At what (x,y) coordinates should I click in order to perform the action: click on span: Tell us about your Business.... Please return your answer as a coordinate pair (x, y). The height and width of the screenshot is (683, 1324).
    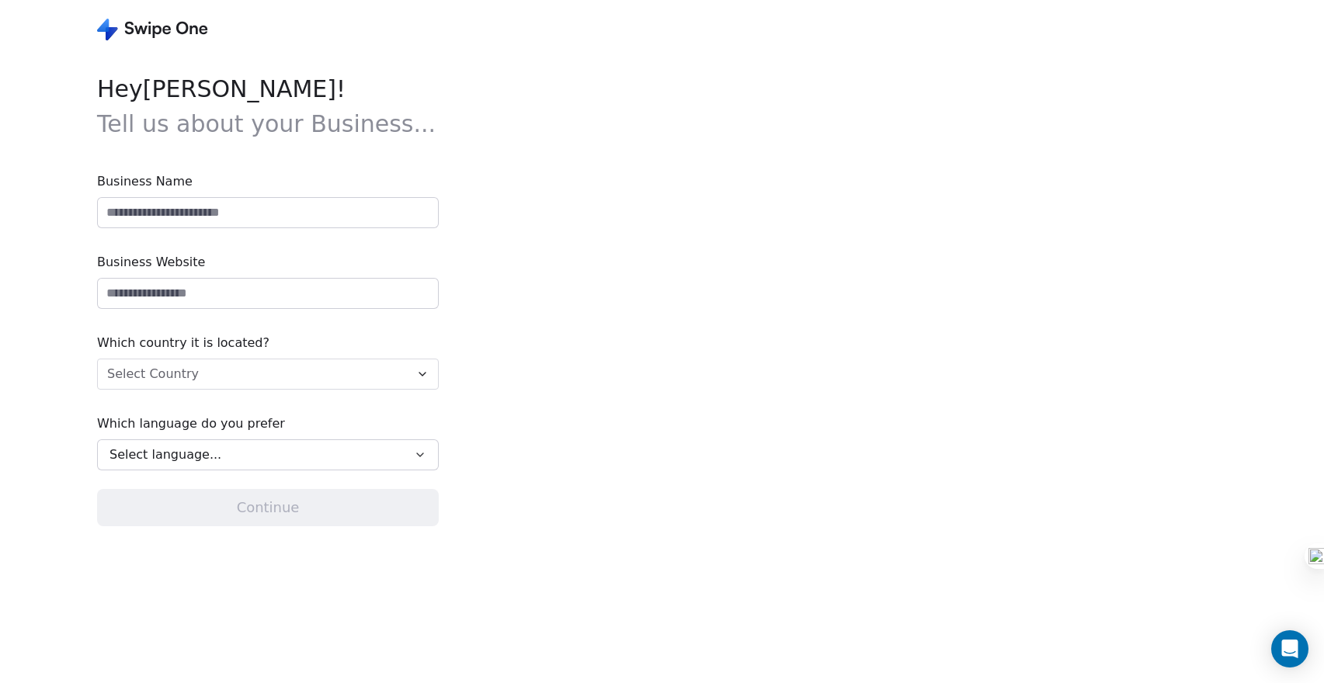
    Looking at the image, I should click on (266, 123).